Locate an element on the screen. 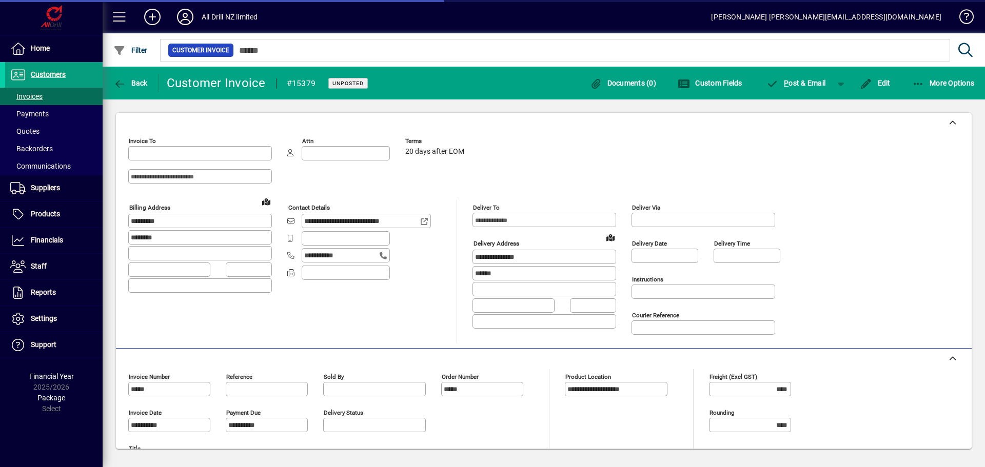 This screenshot has height=467, width=985. a: Communications is located at coordinates (54, 166).